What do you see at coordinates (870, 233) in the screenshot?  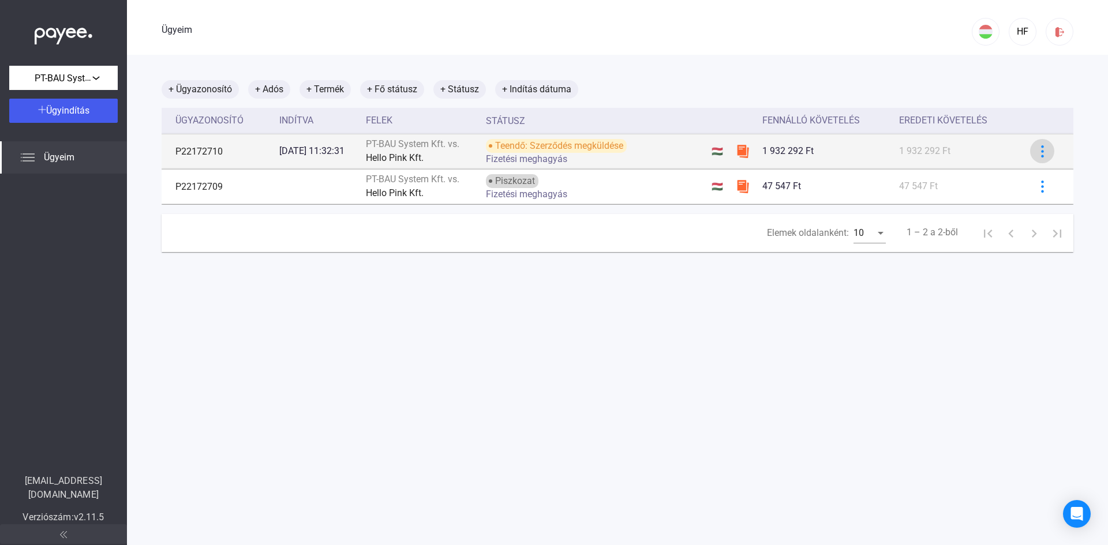 I see `mat-select: Elemek oldalanként:` at bounding box center [870, 233].